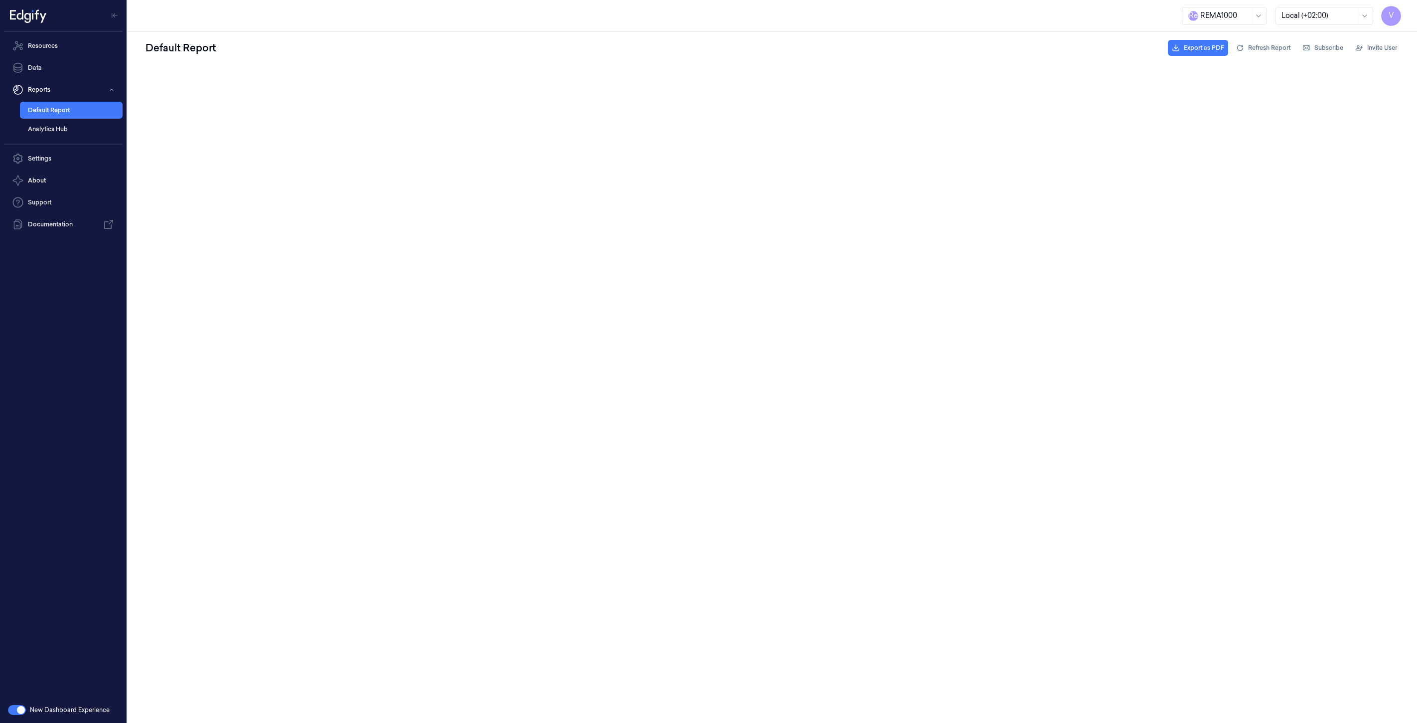  What do you see at coordinates (1382, 48) in the screenshot?
I see `span: Invite User` at bounding box center [1382, 48].